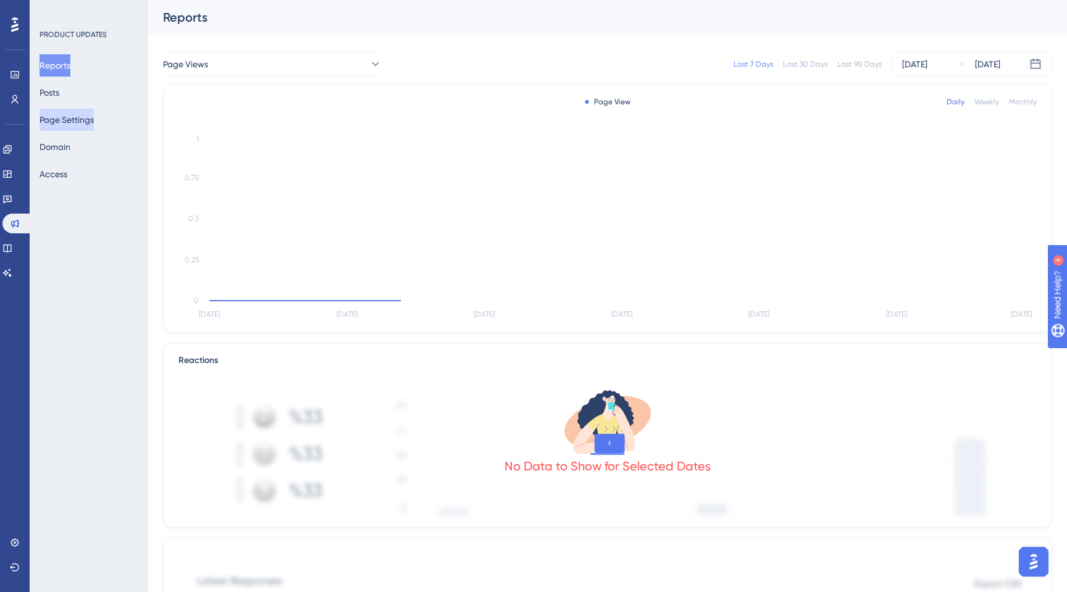  Describe the element at coordinates (191, 178) in the screenshot. I see `tspan: 0.75` at that location.